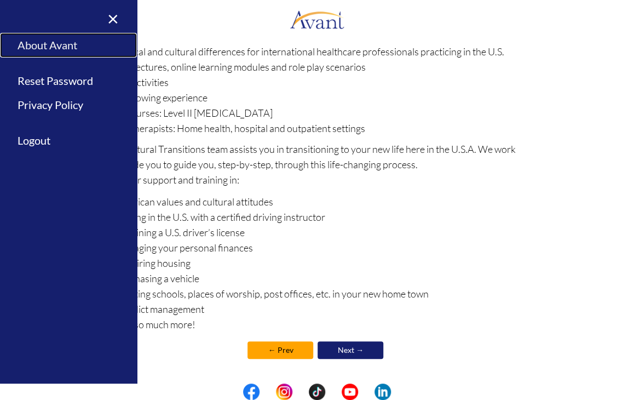 This screenshot has width=634, height=400. I want to click on li: American values and cultural attitudes, so click(323, 202).